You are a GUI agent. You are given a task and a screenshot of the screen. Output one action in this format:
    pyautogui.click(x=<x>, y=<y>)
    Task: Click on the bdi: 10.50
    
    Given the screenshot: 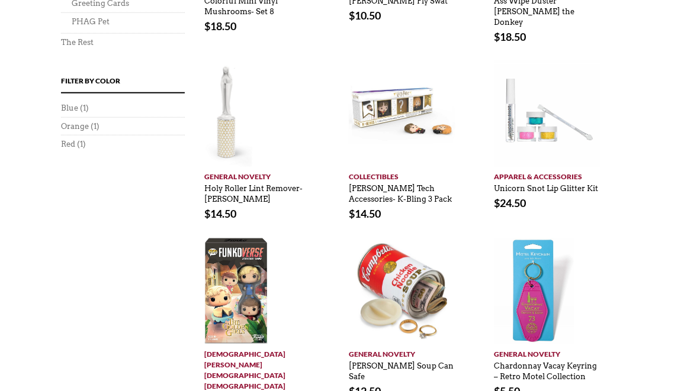 What is the action you would take?
    pyautogui.click(x=365, y=15)
    